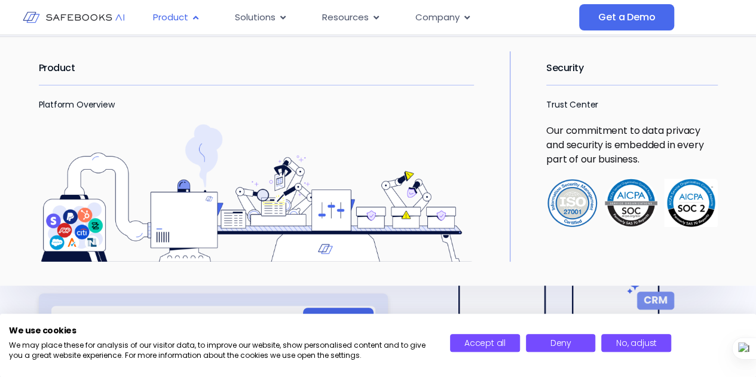 The width and height of the screenshot is (756, 377). What do you see at coordinates (256, 68) in the screenshot?
I see `h2: Product` at bounding box center [256, 68].